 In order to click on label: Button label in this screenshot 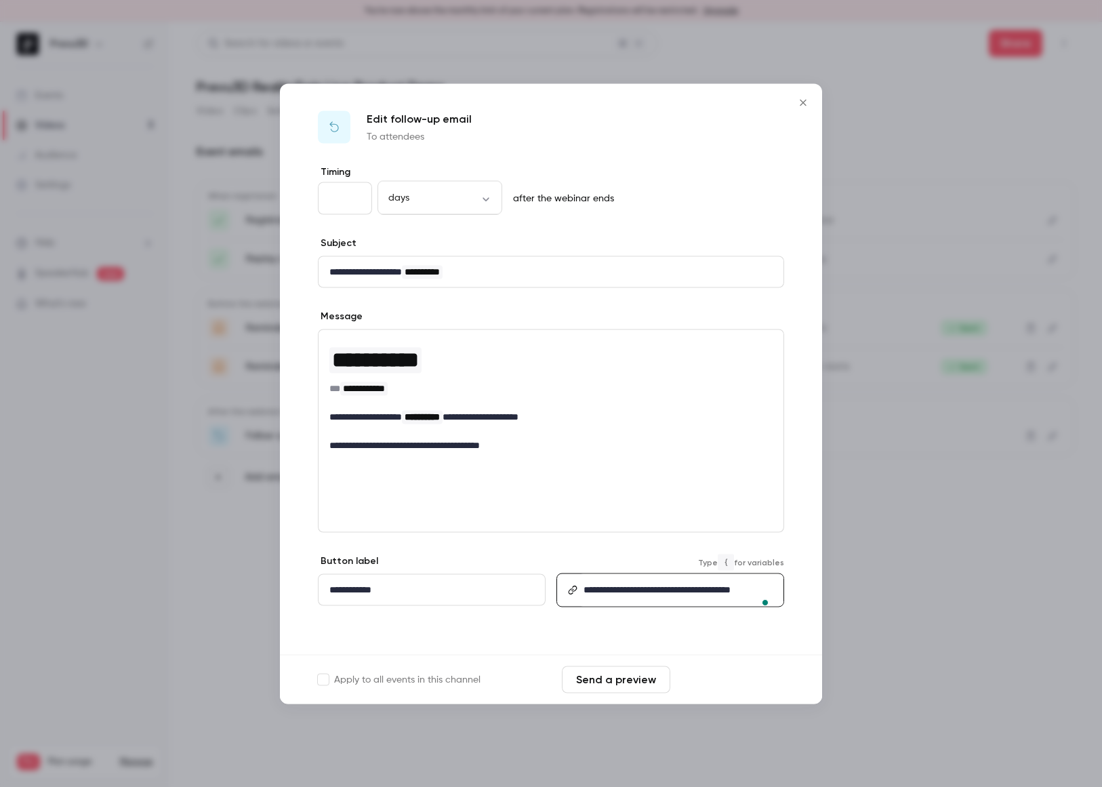, I will do `click(348, 560)`.